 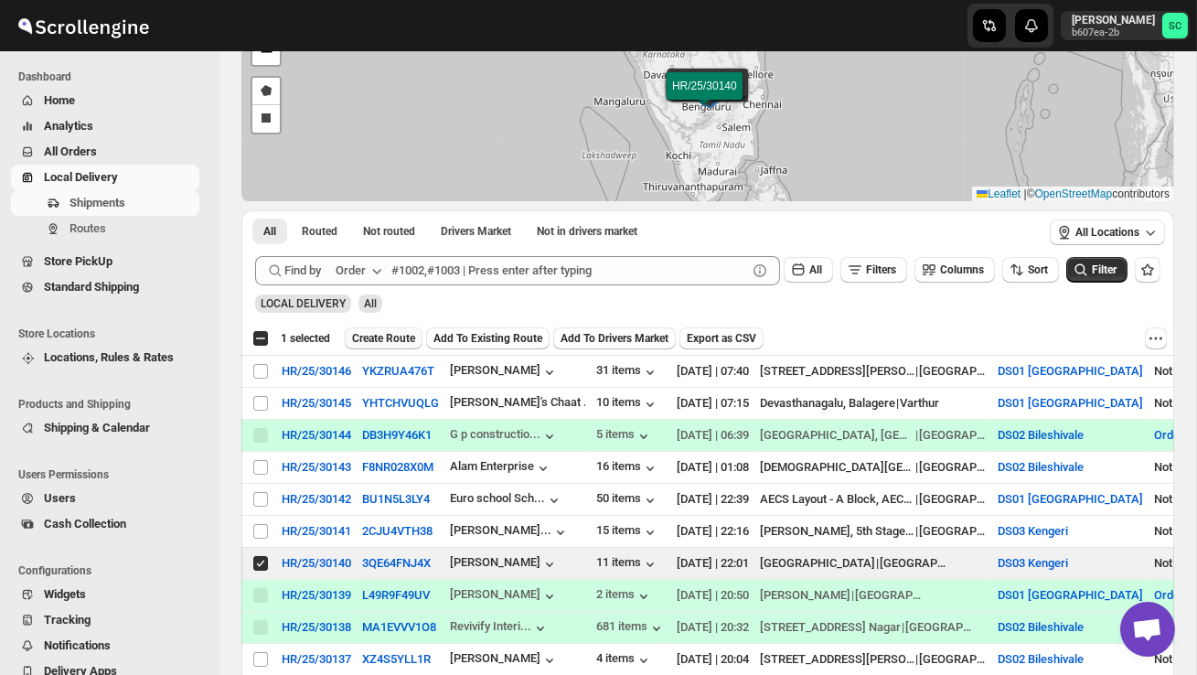 What do you see at coordinates (625, 660) in the screenshot?
I see `div: 4 items` at bounding box center [625, 660].